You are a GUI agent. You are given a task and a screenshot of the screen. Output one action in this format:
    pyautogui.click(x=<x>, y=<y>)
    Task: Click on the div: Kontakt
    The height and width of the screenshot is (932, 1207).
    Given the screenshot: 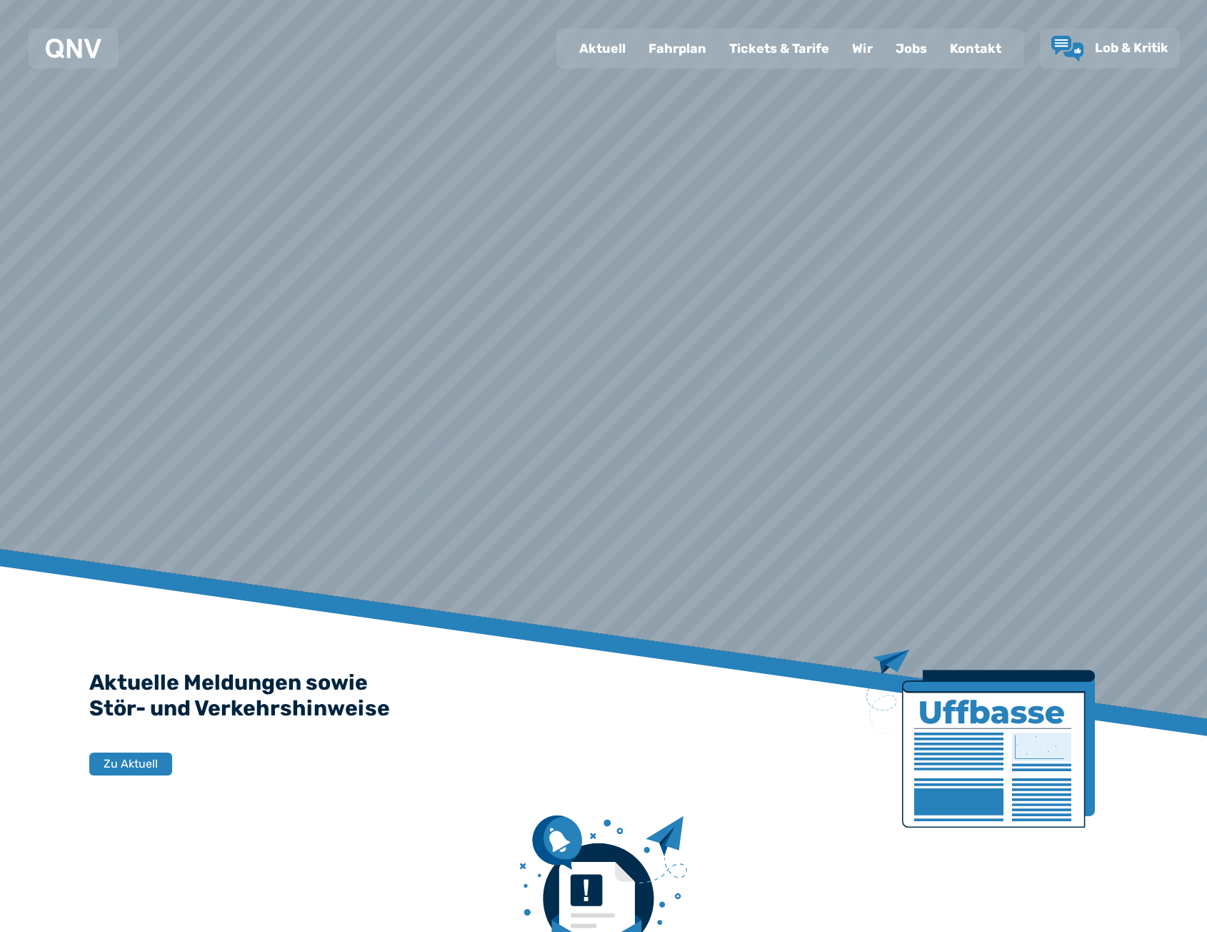 What is the action you would take?
    pyautogui.click(x=976, y=49)
    